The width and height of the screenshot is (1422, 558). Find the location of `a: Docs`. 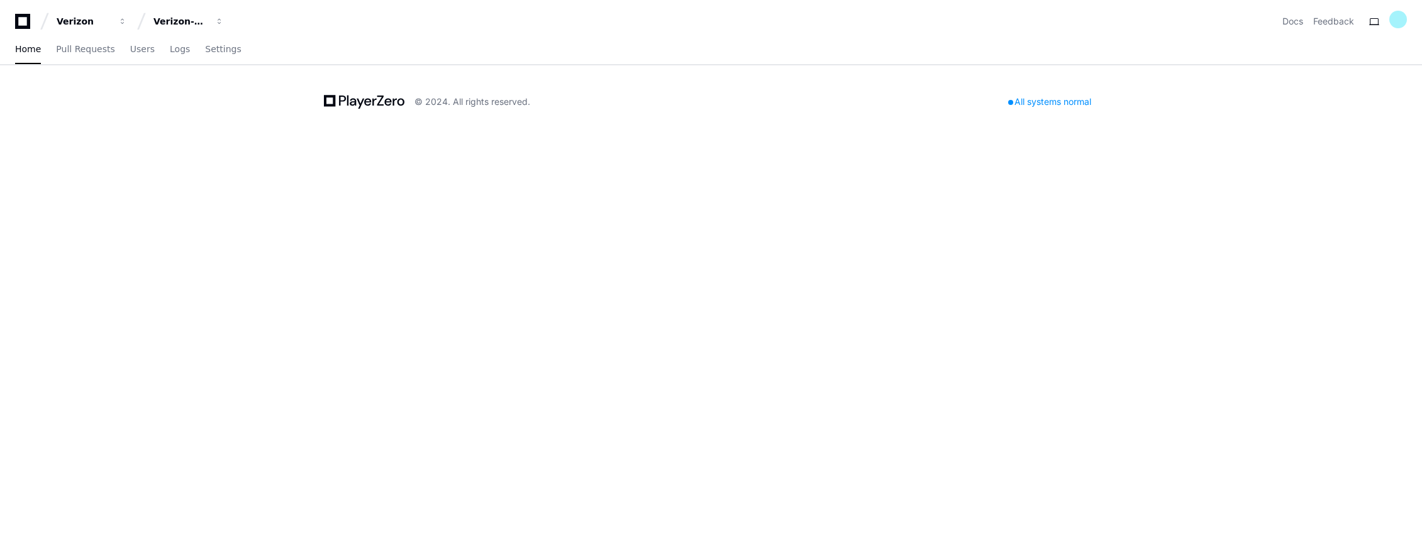

a: Docs is located at coordinates (1292, 21).